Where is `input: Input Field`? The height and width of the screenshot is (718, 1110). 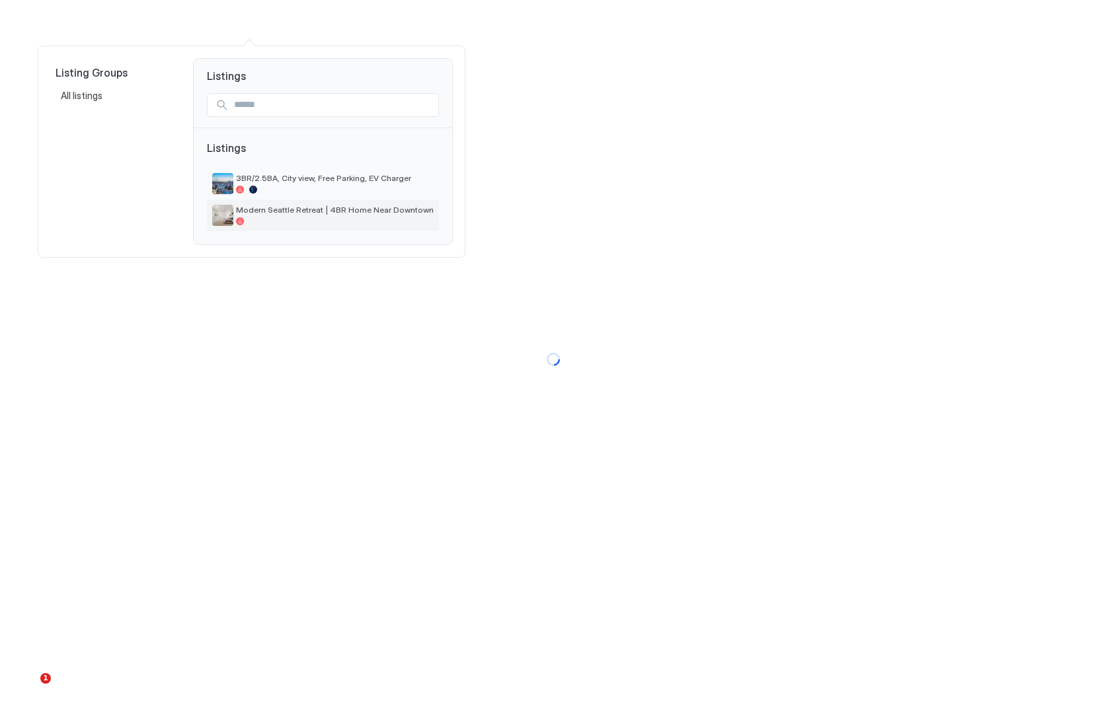
input: Input Field is located at coordinates (333, 105).